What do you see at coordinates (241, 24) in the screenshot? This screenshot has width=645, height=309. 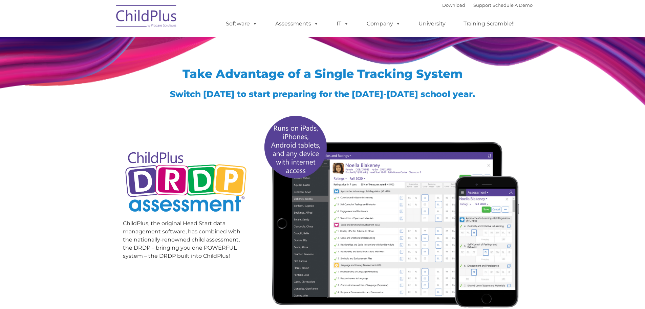 I see `a: Software` at bounding box center [241, 24].